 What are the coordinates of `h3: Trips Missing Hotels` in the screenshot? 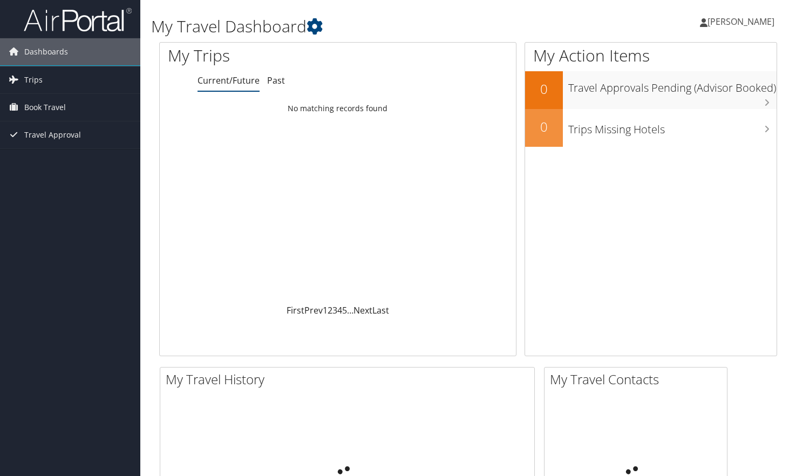 It's located at (672, 127).